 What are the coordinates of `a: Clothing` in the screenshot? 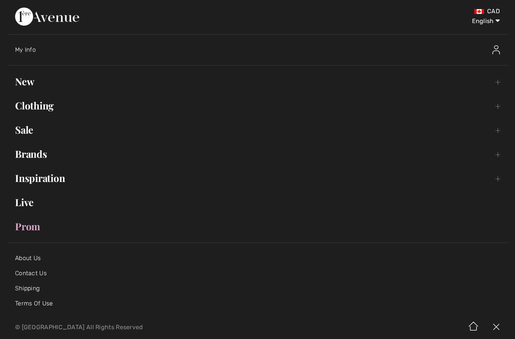 It's located at (257, 106).